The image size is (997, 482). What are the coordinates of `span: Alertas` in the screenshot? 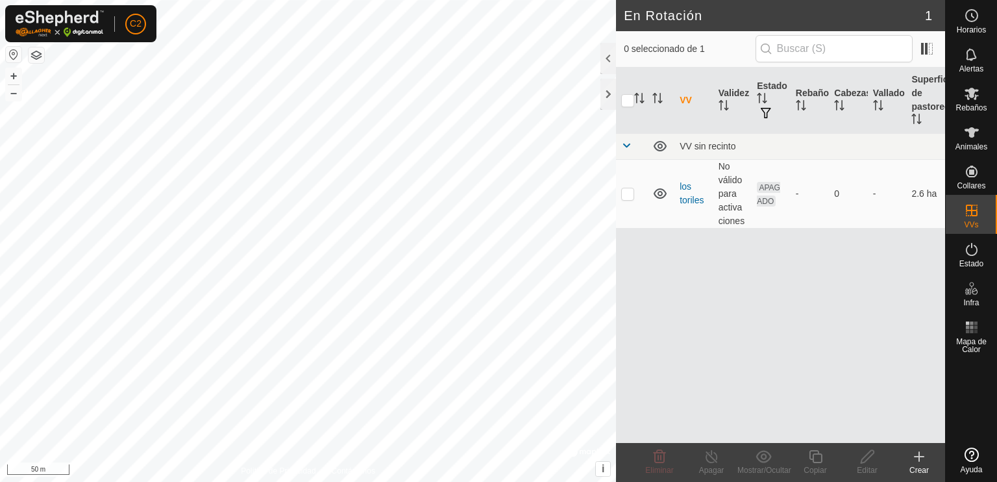 It's located at (971, 69).